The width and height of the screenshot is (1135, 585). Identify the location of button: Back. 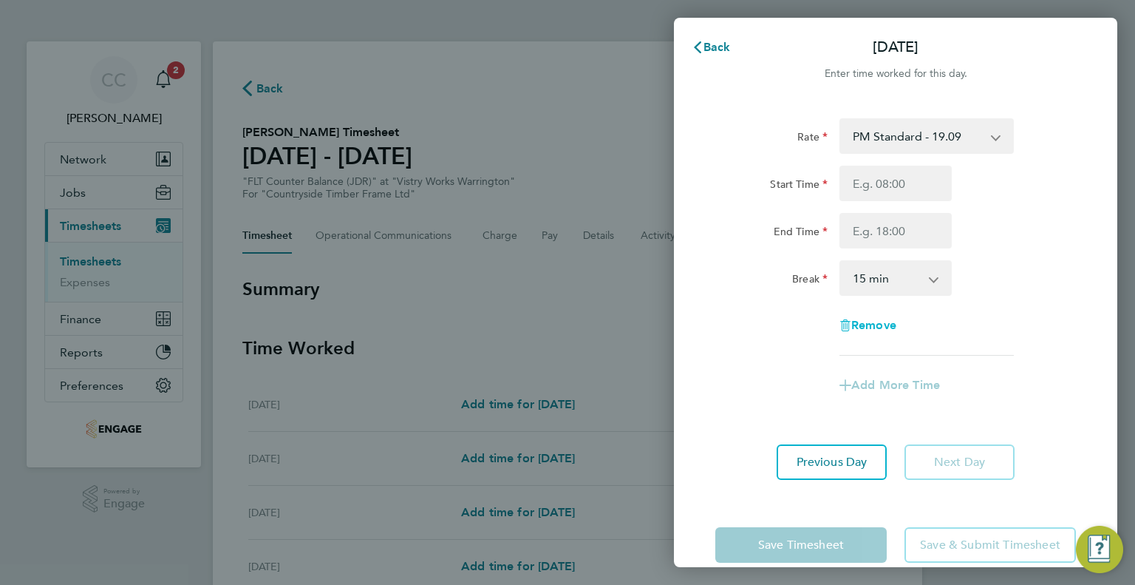
(711, 47).